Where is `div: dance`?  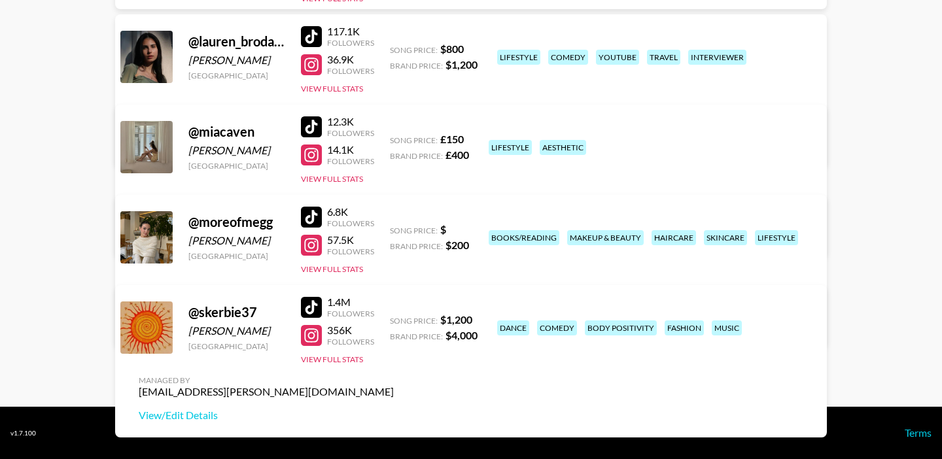
div: dance is located at coordinates (513, 328).